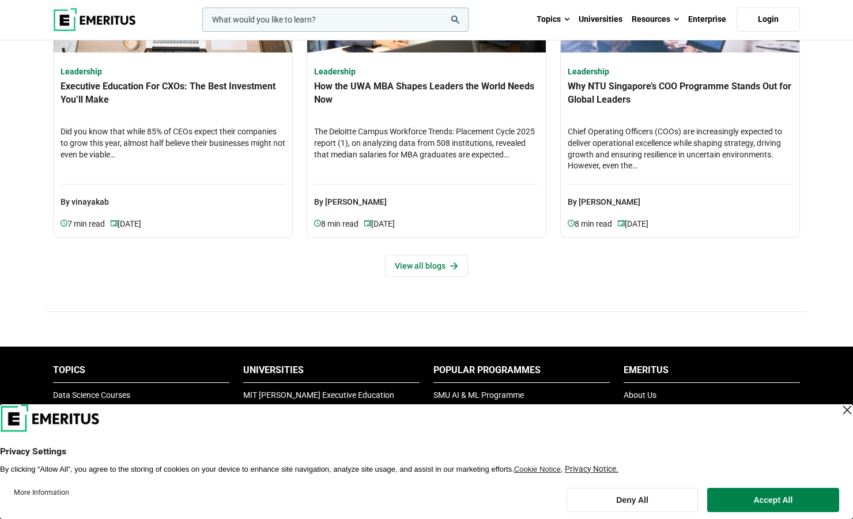 Image resolution: width=853 pixels, height=519 pixels. What do you see at coordinates (454, 266) in the screenshot?
I see `img: View all articles` at bounding box center [454, 266].